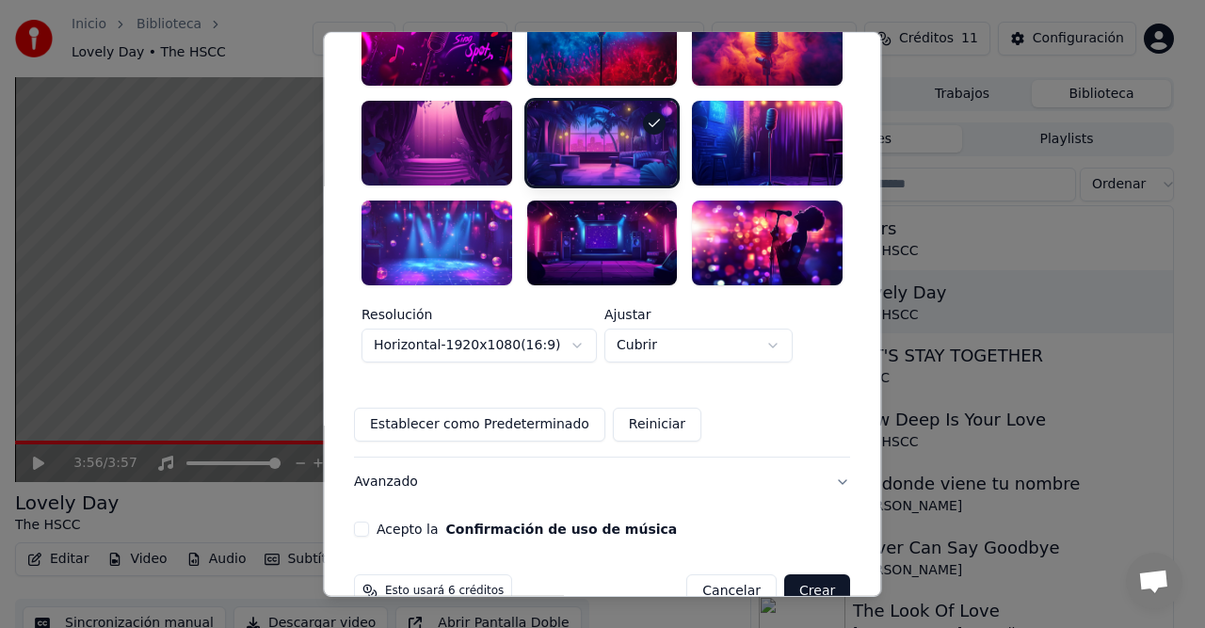 This screenshot has height=628, width=1205. I want to click on label: Acepto la, so click(526, 529).